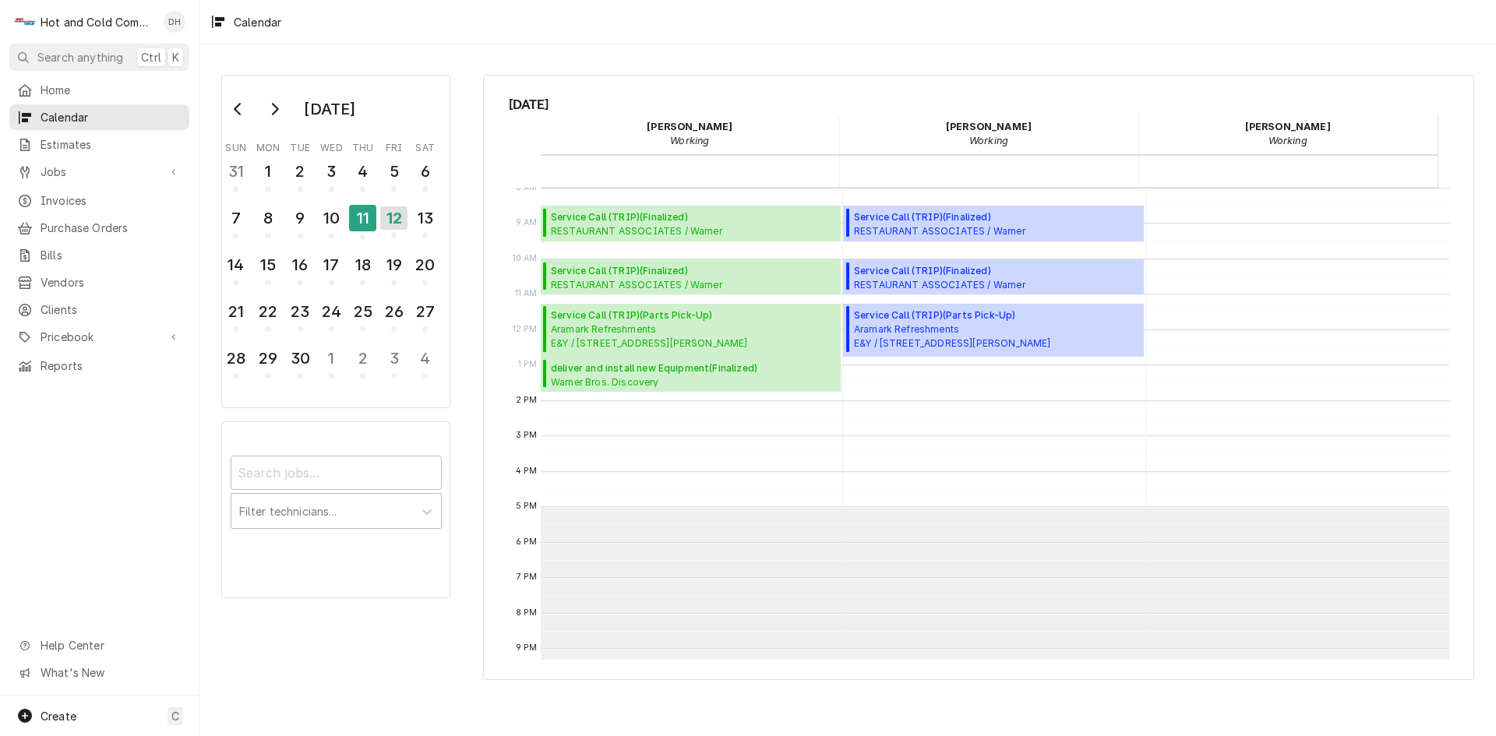  I want to click on div: 21, so click(235, 312).